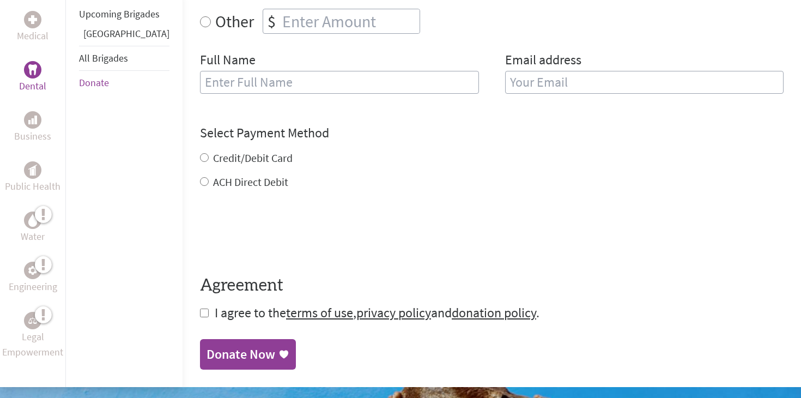  I want to click on div: Business, so click(33, 120).